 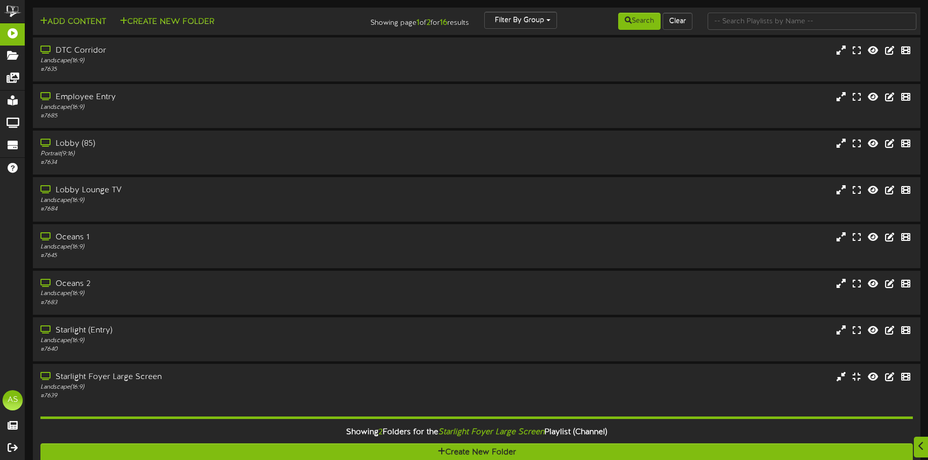 I want to click on div: Starlight Foyer Large Screen, so click(x=218, y=377).